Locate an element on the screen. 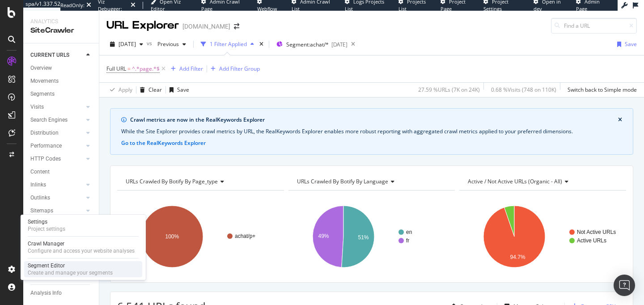 The width and height of the screenshot is (644, 305). button: Go to the RealKeywords Explorer is located at coordinates (163, 143).